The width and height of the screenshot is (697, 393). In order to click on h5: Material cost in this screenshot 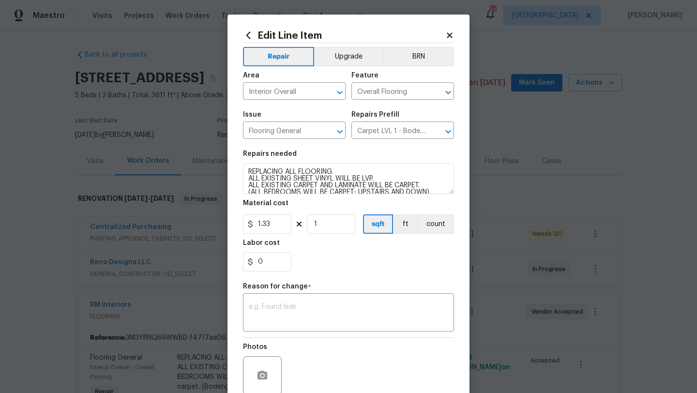, I will do `click(266, 203)`.